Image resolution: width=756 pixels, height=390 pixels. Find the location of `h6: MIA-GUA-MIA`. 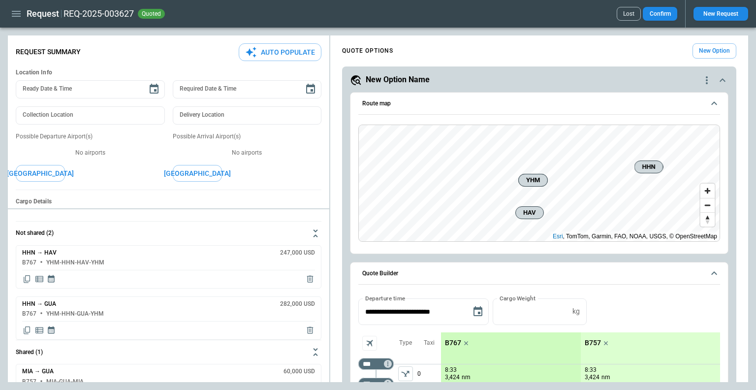

h6: MIA-GUA-MIA is located at coordinates (65, 382).